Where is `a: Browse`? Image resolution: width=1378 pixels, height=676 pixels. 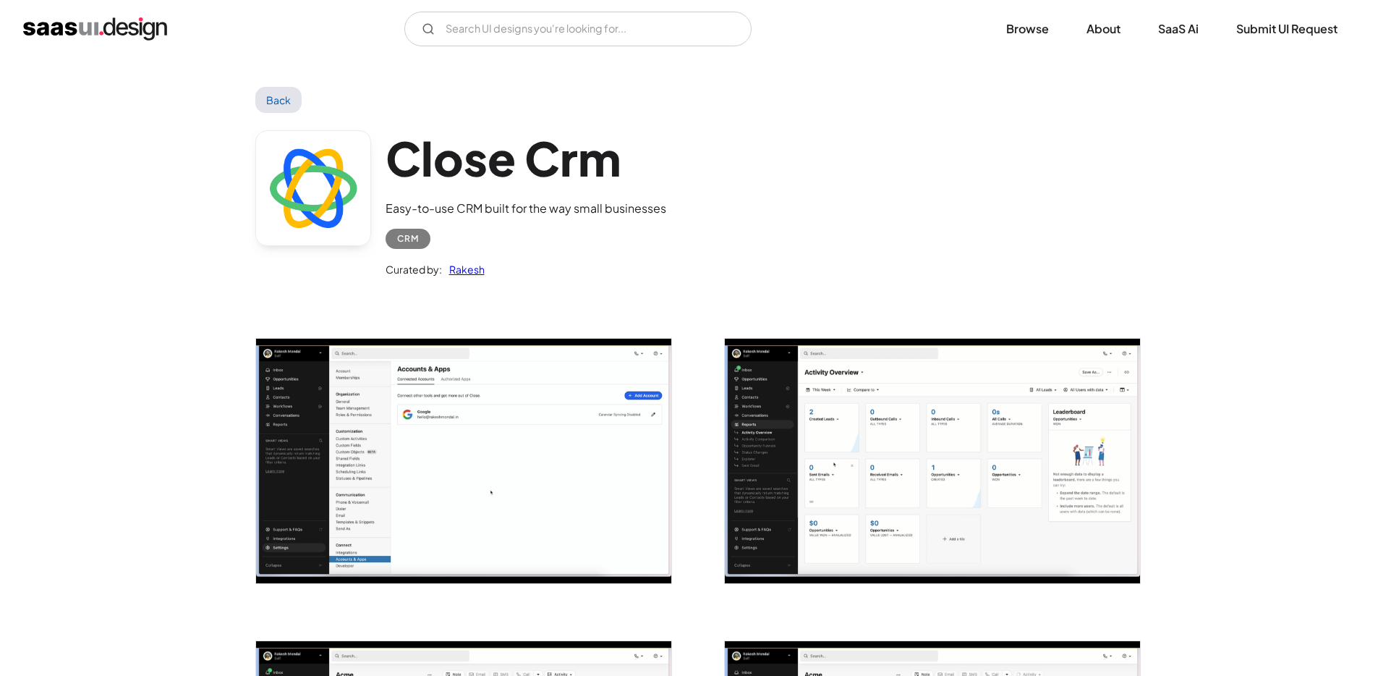 a: Browse is located at coordinates (1028, 29).